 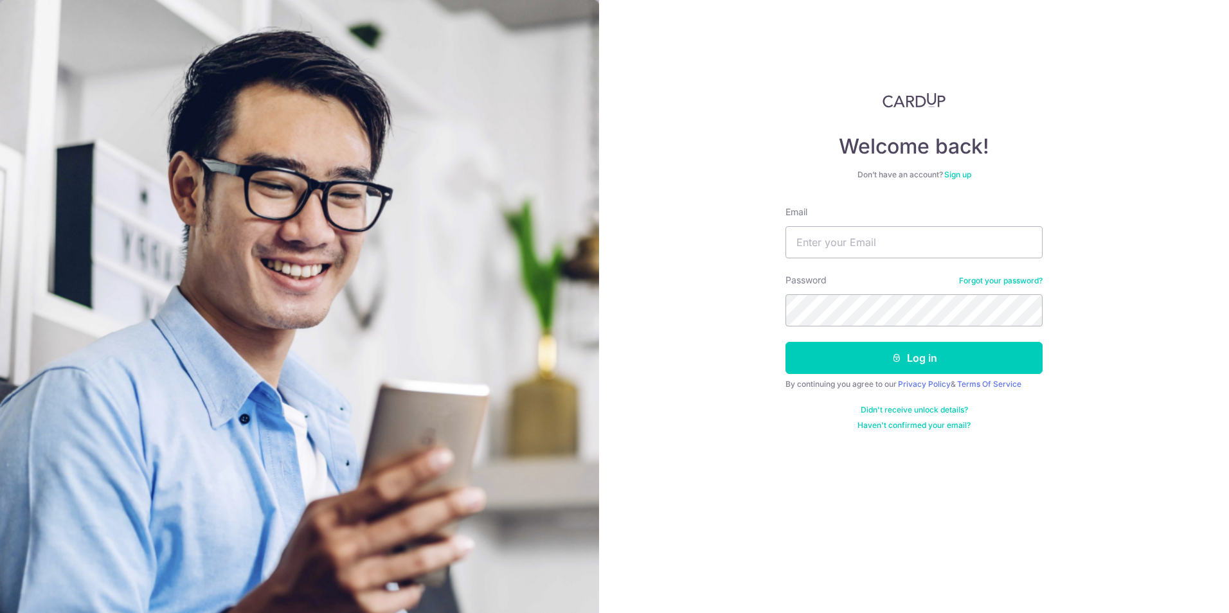 I want to click on div: Don’t have an account?, so click(x=914, y=175).